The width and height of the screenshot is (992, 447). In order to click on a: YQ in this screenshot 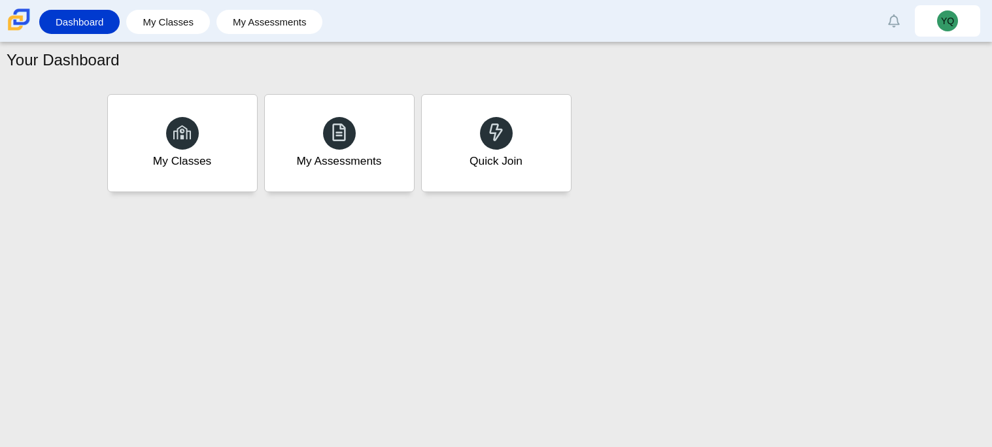, I will do `click(948, 21)`.